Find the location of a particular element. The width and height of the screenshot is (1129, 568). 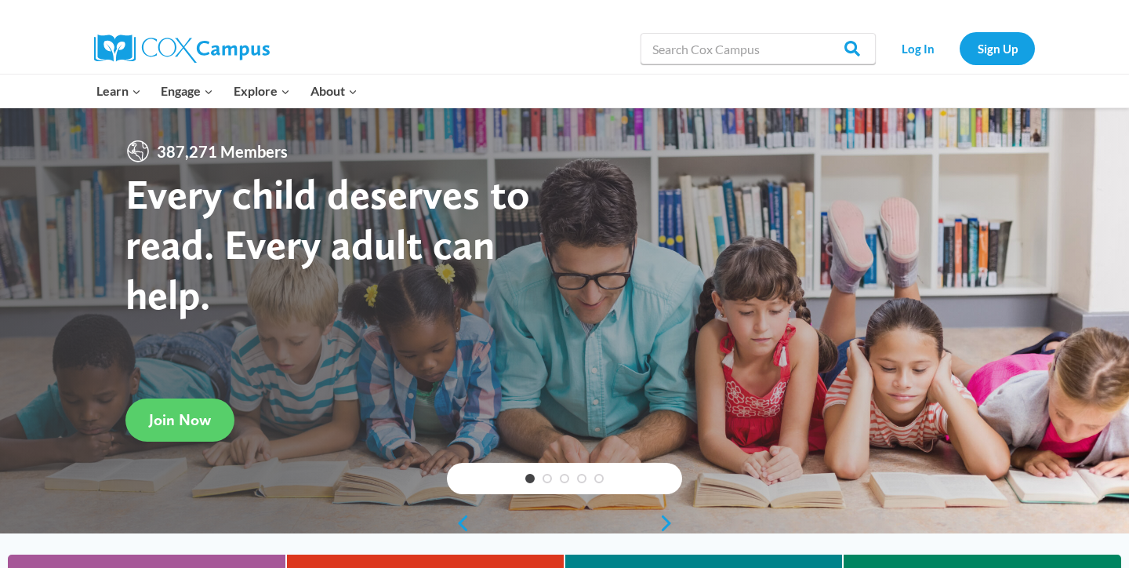

span: Explore is located at coordinates (262, 91).